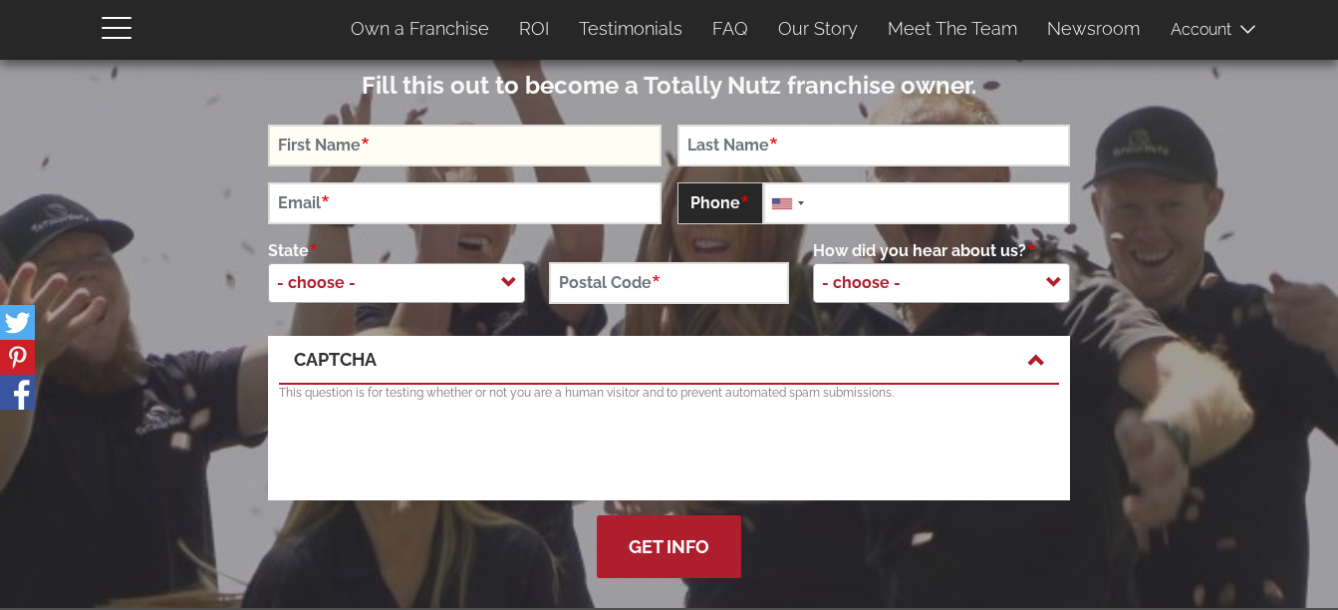 The height and width of the screenshot is (610, 1338). What do you see at coordinates (730, 29) in the screenshot?
I see `a: FAQ` at bounding box center [730, 29].